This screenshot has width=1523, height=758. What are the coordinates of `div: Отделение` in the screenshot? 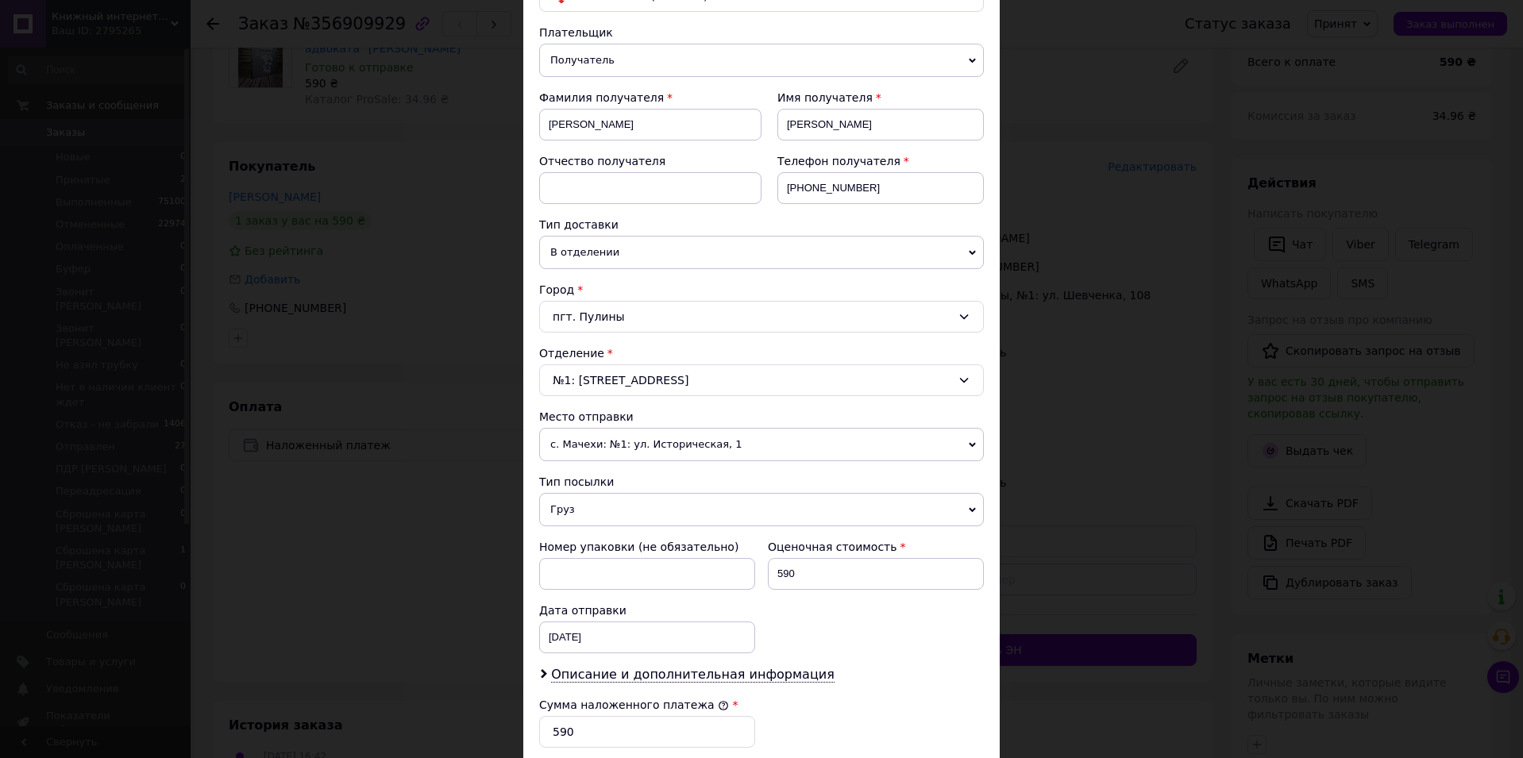 It's located at (762, 353).